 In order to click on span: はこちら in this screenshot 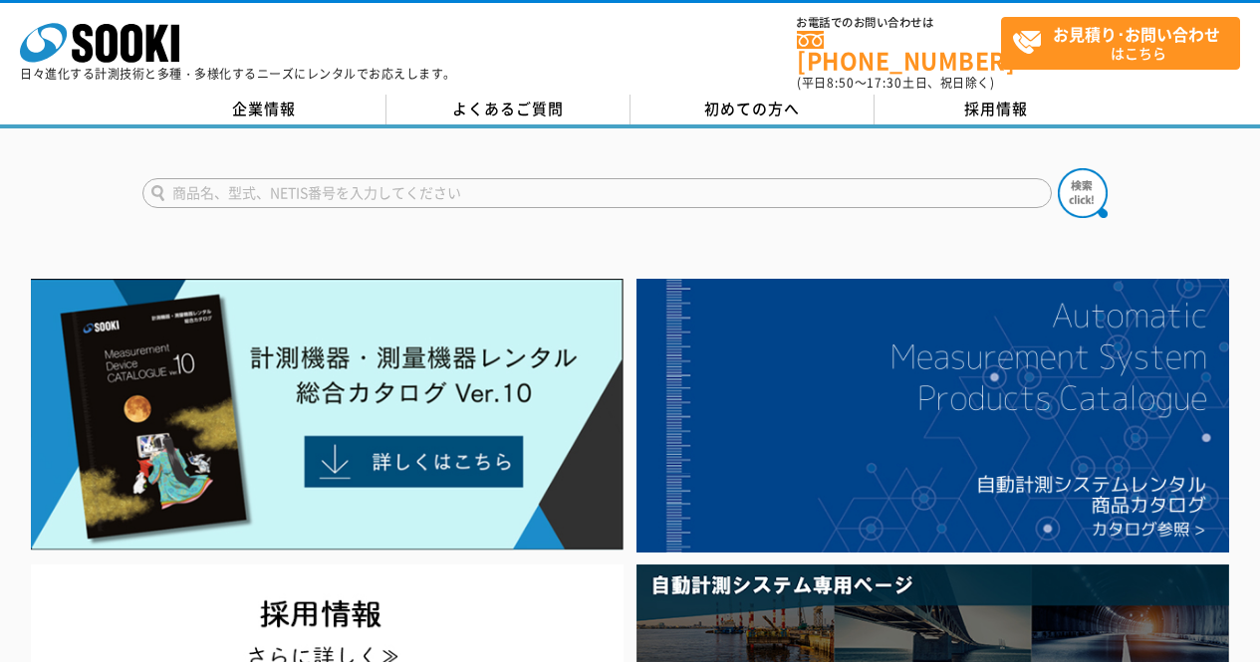, I will do `click(1125, 43)`.